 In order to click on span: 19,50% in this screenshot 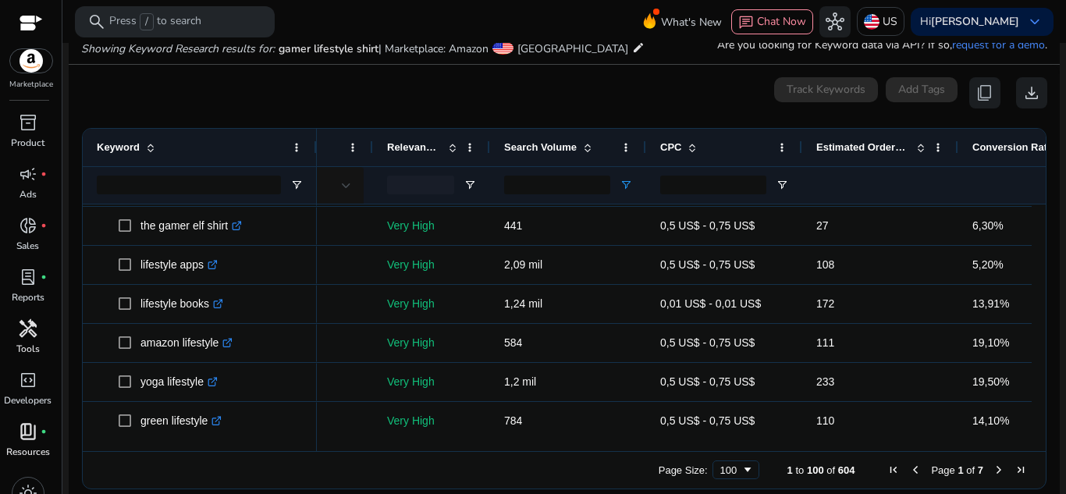, I will do `click(991, 382)`.